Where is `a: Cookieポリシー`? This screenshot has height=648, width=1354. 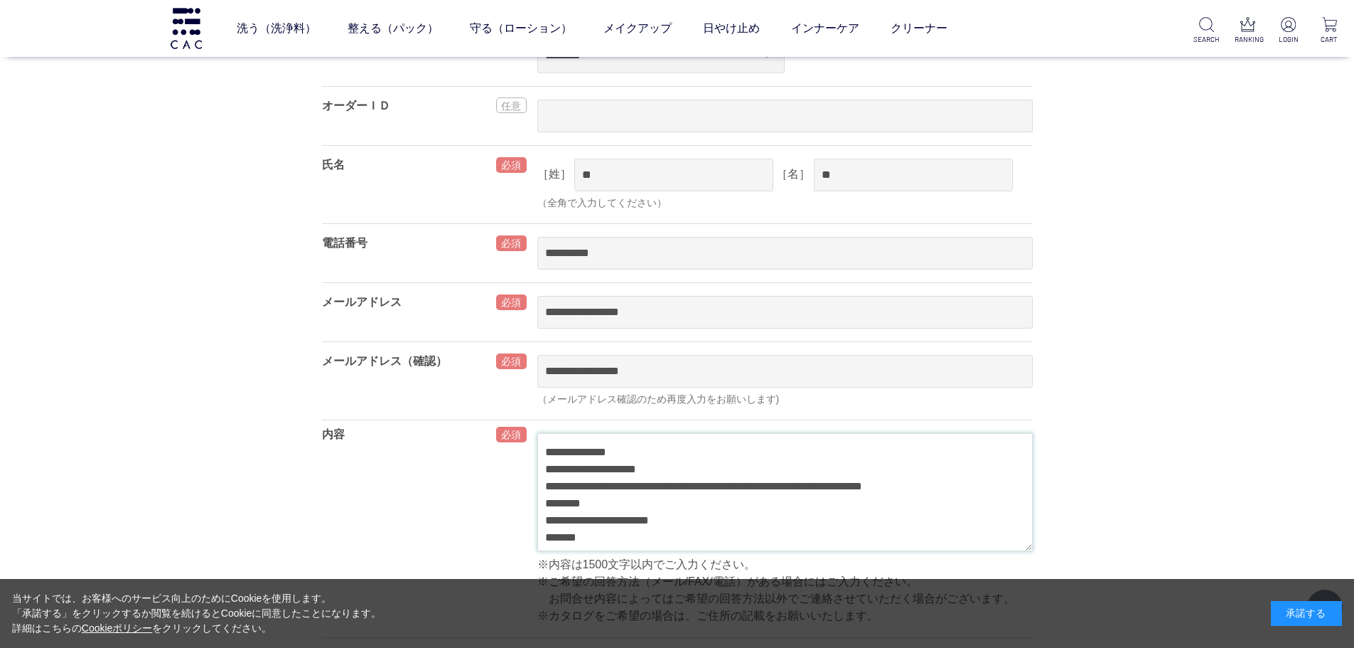
a: Cookieポリシー is located at coordinates (117, 628).